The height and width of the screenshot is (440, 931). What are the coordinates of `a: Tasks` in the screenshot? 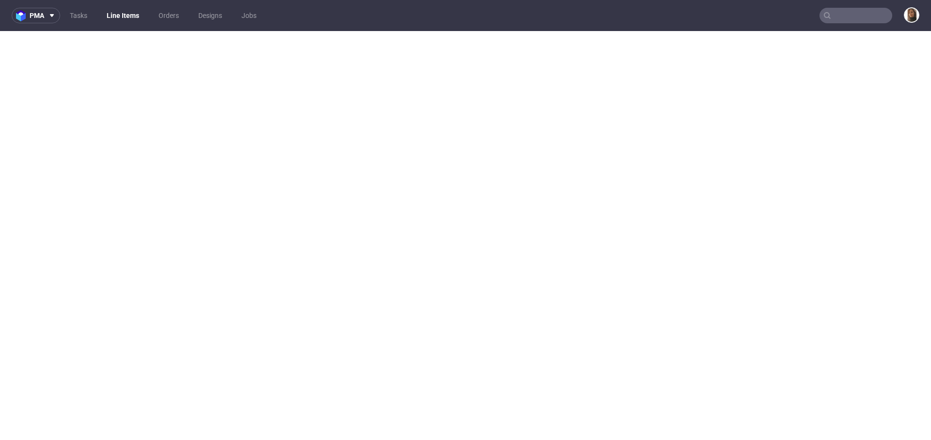 It's located at (79, 16).